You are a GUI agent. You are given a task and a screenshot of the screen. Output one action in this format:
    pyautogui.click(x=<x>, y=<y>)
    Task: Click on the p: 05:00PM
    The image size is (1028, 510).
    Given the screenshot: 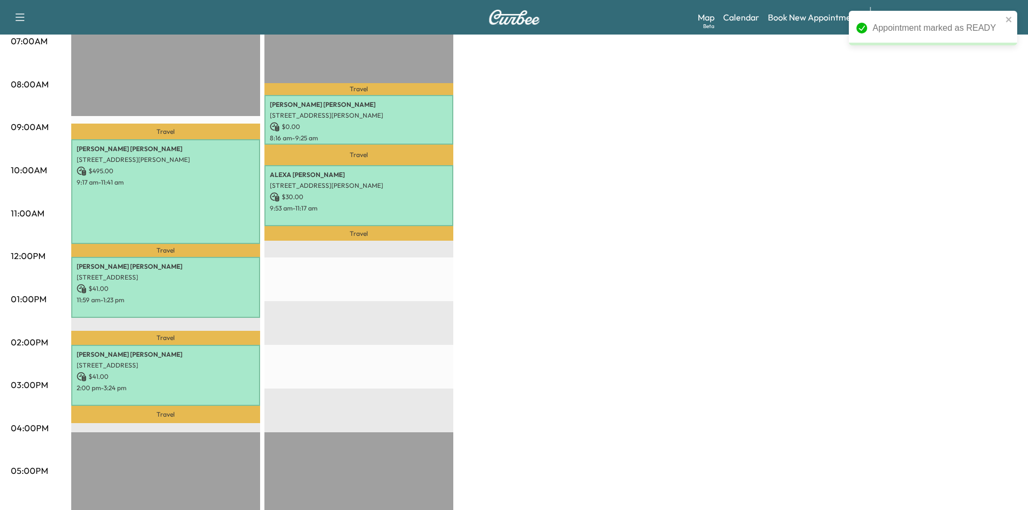 What is the action you would take?
    pyautogui.click(x=29, y=470)
    